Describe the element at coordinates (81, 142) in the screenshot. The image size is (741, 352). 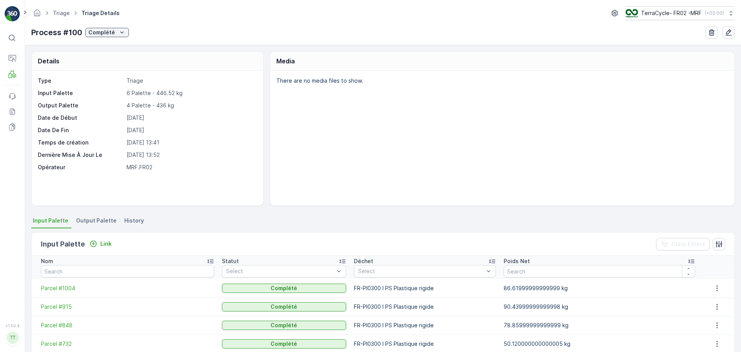
I see `p: Temps de création` at that location.